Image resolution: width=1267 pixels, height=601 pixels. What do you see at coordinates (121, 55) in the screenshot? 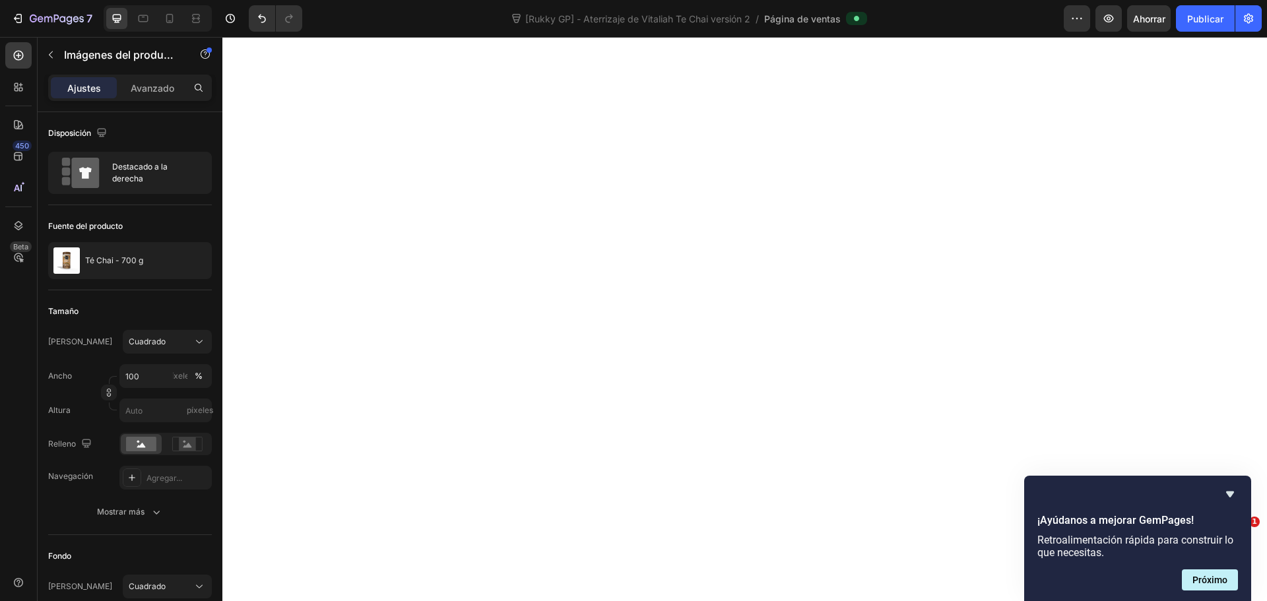
I see `font: Imágenes del producto` at bounding box center [121, 55].